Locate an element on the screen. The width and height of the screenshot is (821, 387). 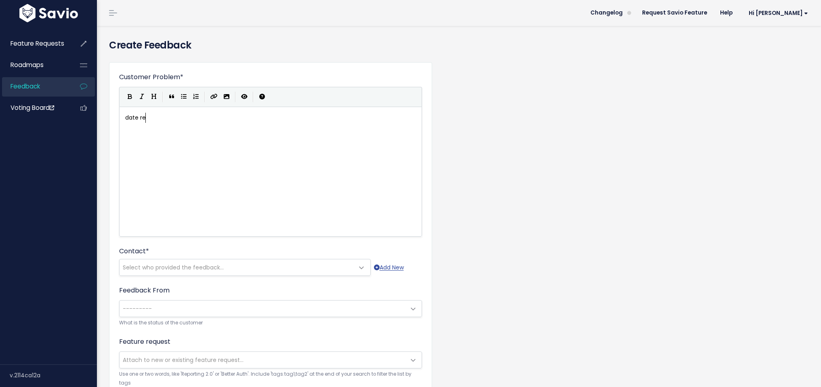
button: Import an image is located at coordinates (226, 97).